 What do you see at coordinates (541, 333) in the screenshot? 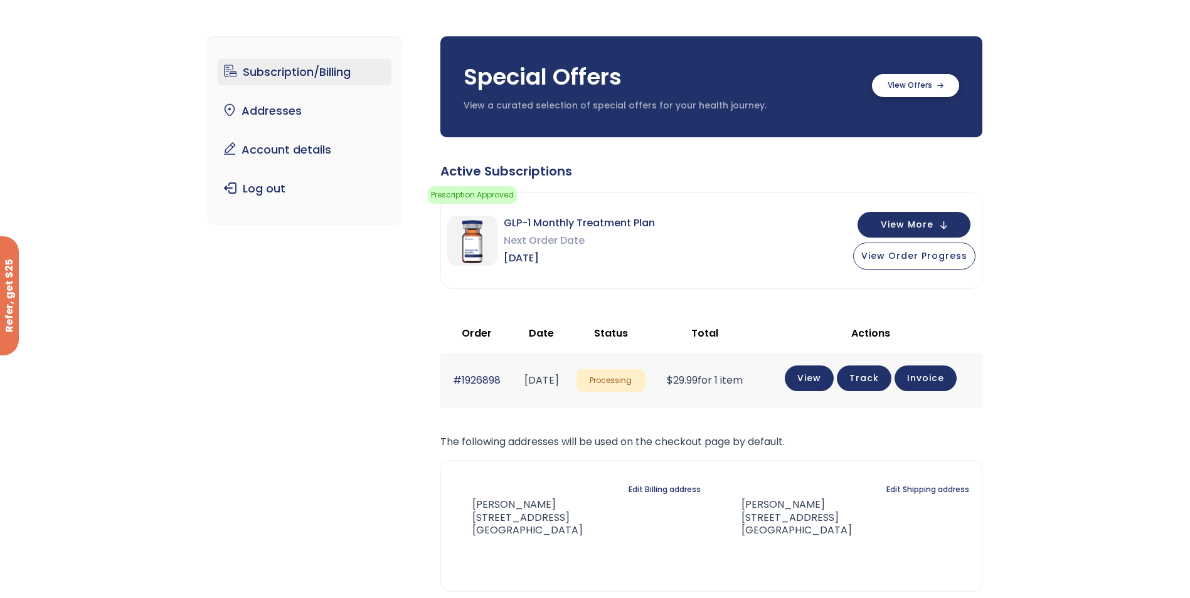
I see `span: Date` at bounding box center [541, 333].